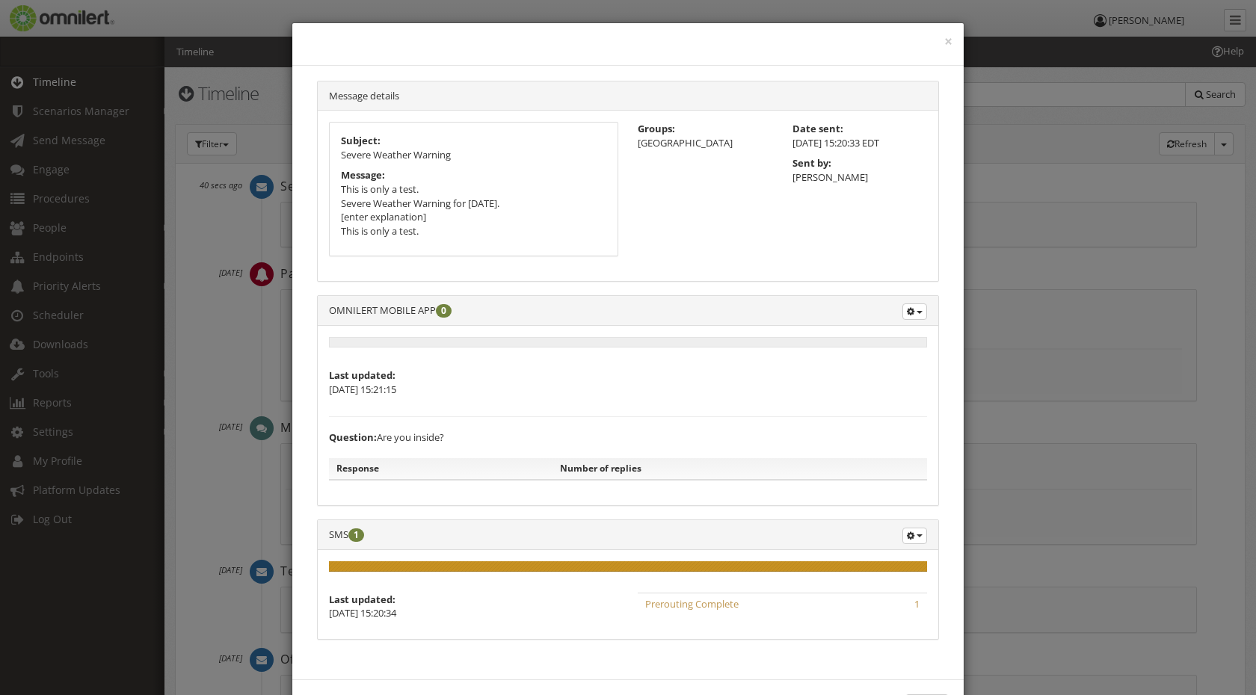 This screenshot has width=1256, height=695. Describe the element at coordinates (443, 311) in the screenshot. I see `span: 0` at that location.